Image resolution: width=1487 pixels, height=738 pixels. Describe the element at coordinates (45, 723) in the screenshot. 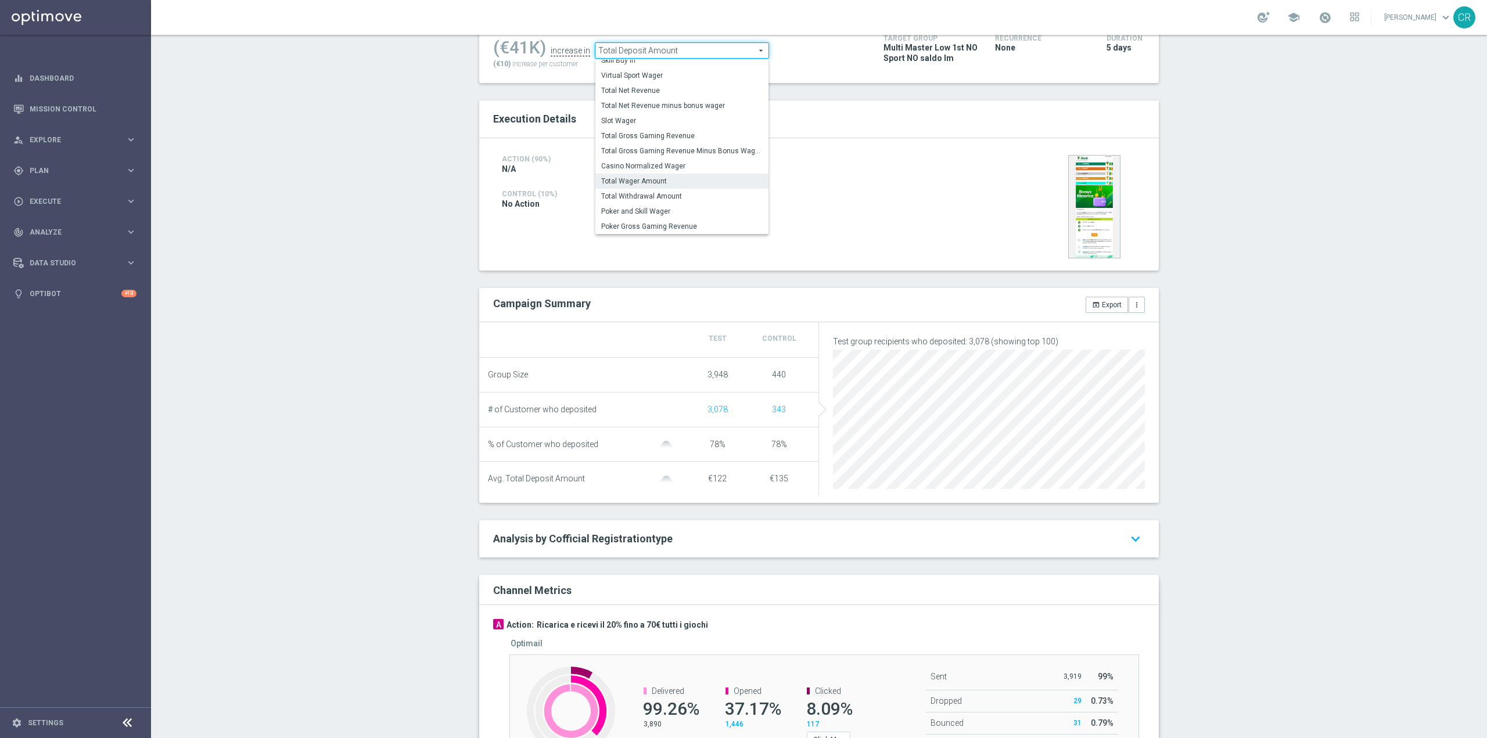

I see `a: Settings` at that location.